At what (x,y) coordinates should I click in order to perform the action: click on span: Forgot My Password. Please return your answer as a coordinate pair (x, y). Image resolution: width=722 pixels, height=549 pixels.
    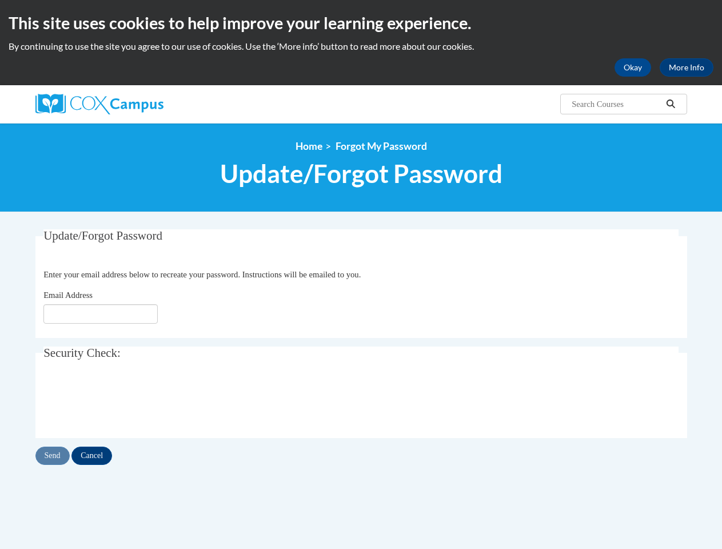
    Looking at the image, I should click on (381, 146).